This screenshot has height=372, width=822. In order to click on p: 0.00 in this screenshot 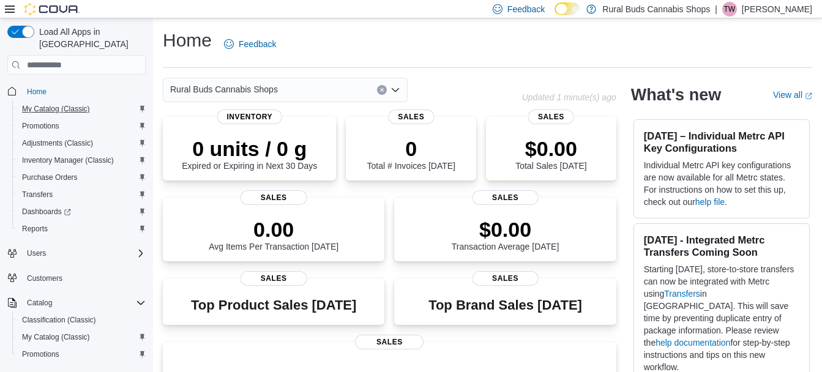, I will do `click(273, 229)`.